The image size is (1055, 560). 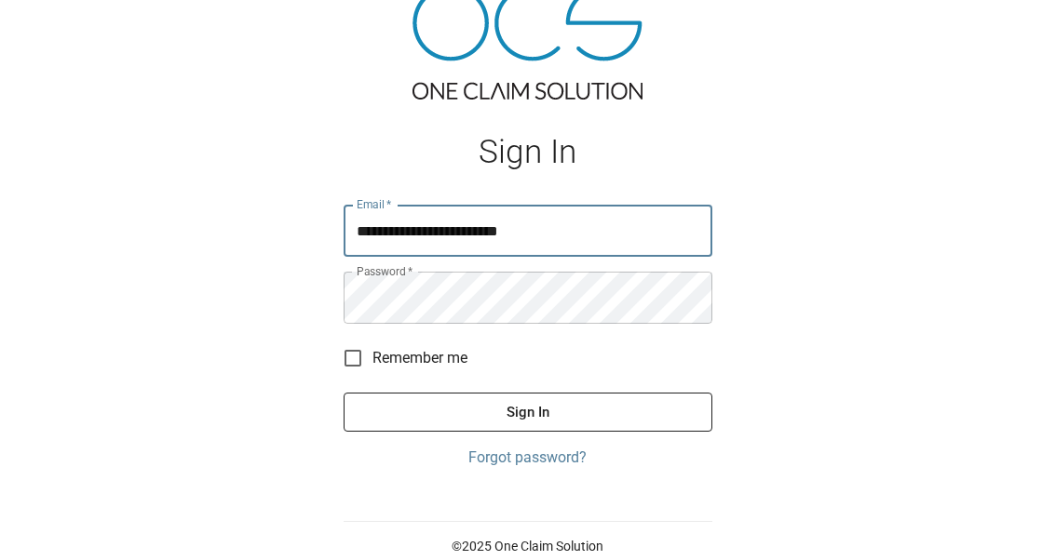 I want to click on label: Email, so click(x=374, y=204).